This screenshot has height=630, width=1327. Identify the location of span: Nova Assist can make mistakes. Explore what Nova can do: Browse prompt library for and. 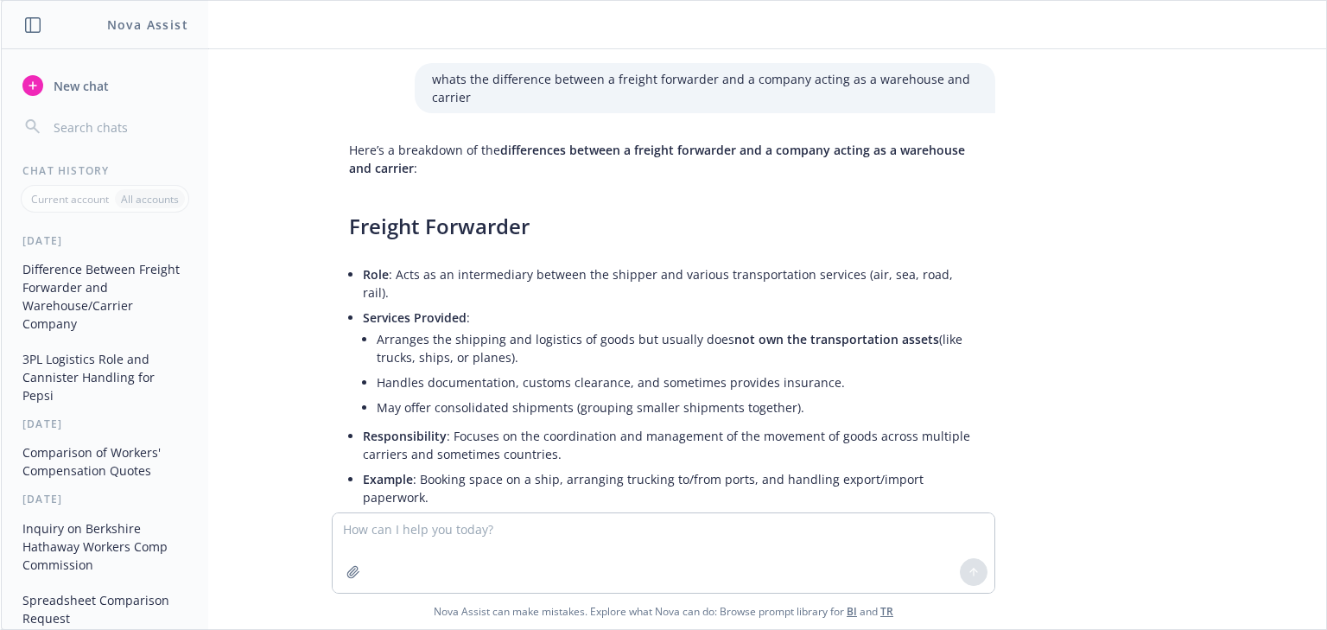
(664, 611).